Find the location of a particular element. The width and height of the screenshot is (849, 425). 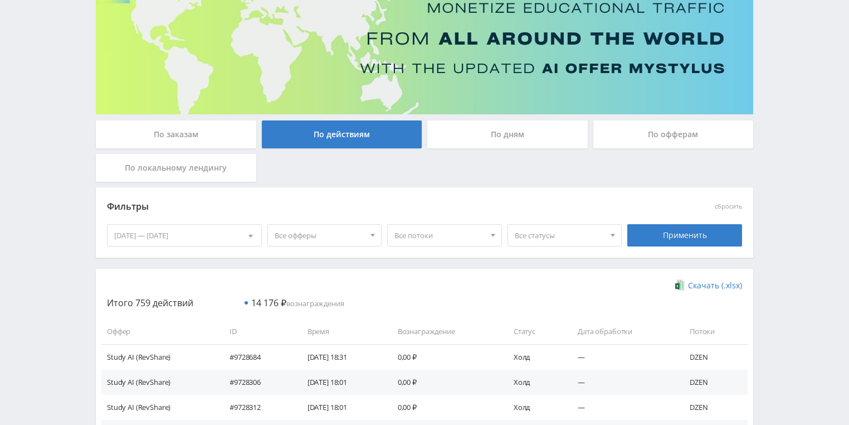

div: По заказам is located at coordinates (176, 134).